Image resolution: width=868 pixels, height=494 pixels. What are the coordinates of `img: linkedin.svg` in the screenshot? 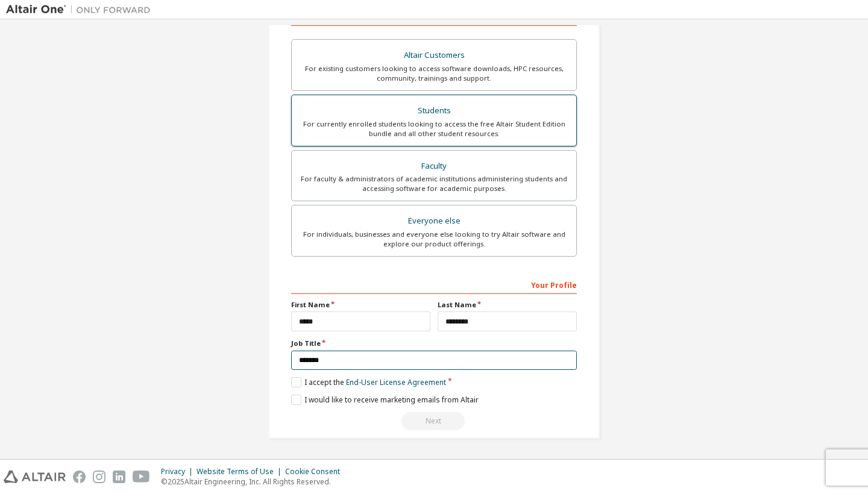 It's located at (119, 477).